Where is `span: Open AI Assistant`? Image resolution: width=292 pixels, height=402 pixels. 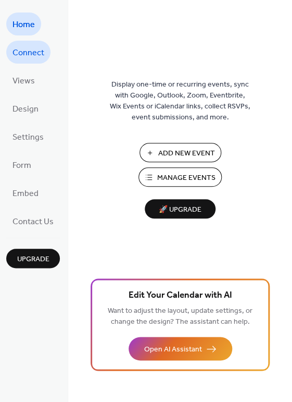 span: Open AI Assistant is located at coordinates (173, 349).